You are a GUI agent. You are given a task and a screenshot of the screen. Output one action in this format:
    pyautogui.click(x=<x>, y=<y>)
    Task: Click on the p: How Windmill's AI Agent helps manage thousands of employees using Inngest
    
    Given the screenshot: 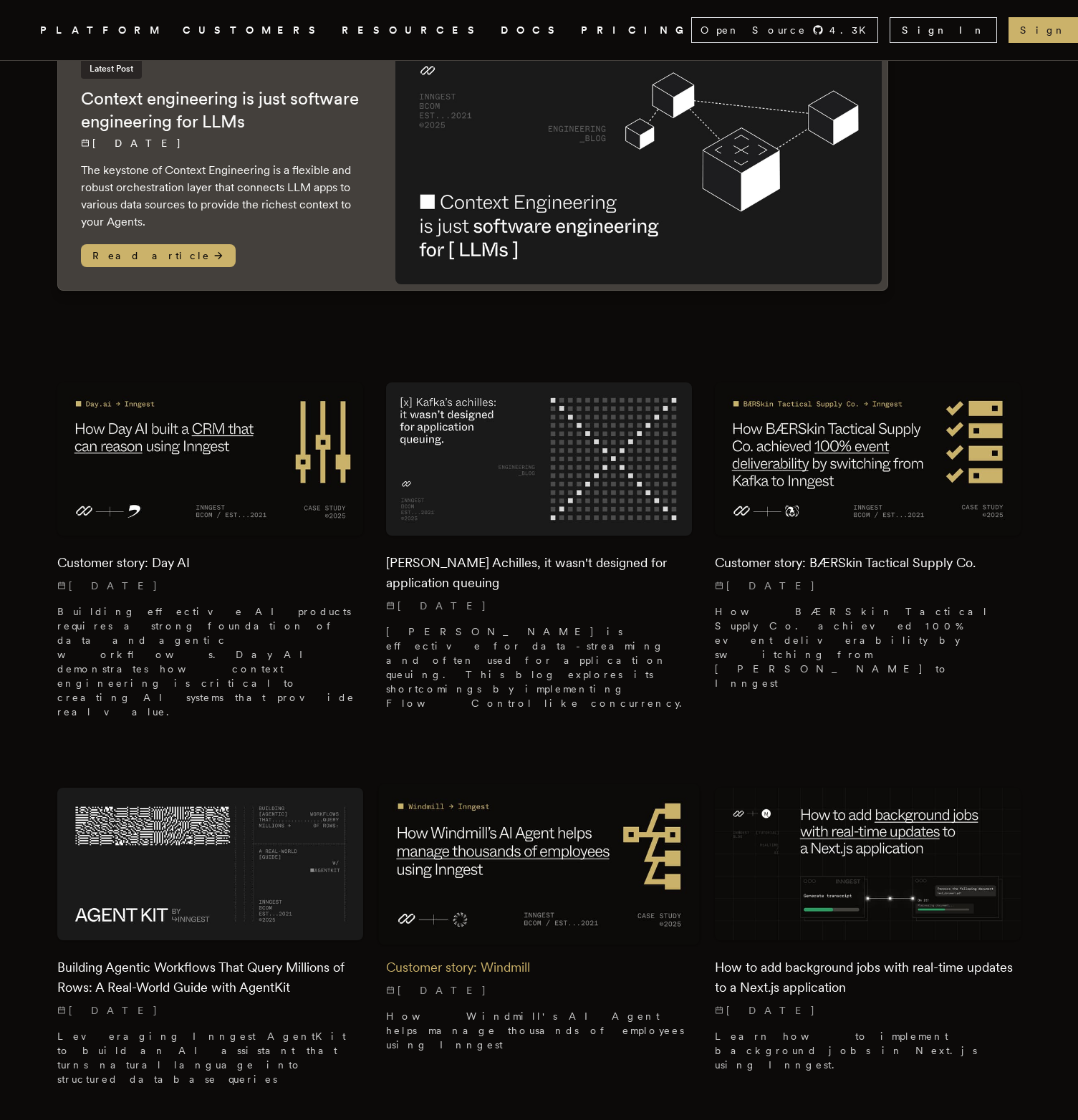 What is the action you would take?
    pyautogui.click(x=539, y=1030)
    